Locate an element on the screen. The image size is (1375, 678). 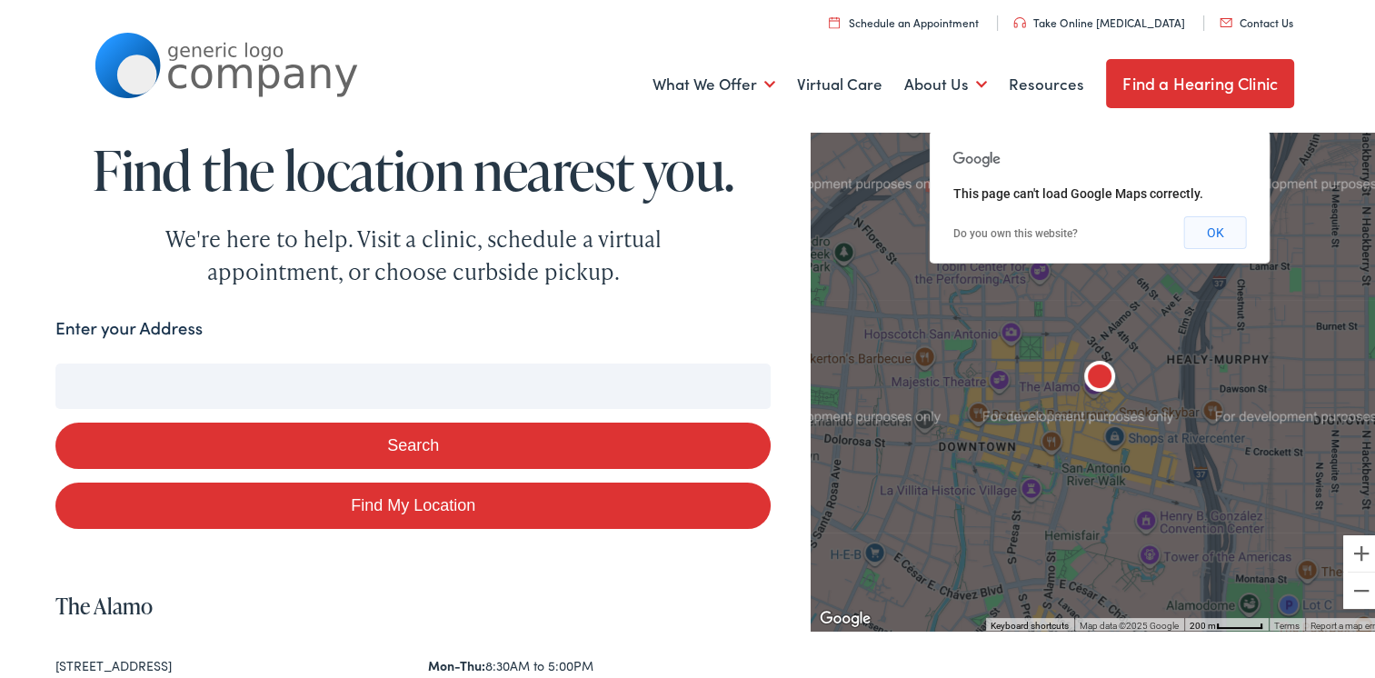
a: About Us is located at coordinates (945, 81).